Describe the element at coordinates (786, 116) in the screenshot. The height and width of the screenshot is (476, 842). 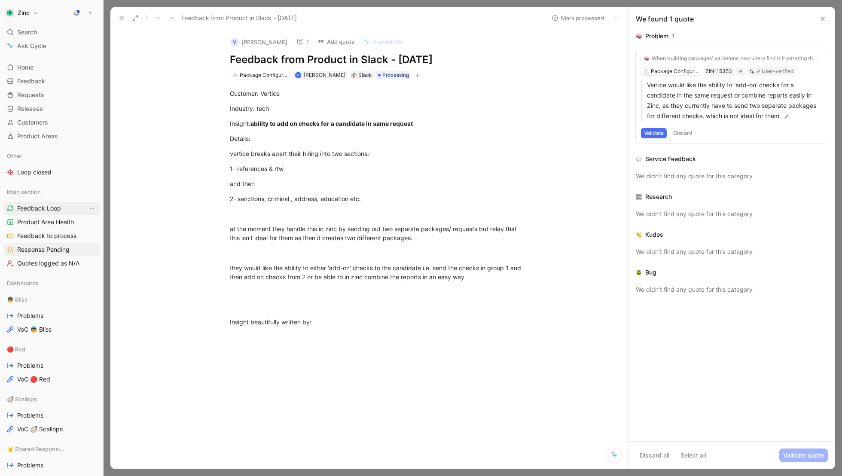
I see `img: pen.svg` at that location.